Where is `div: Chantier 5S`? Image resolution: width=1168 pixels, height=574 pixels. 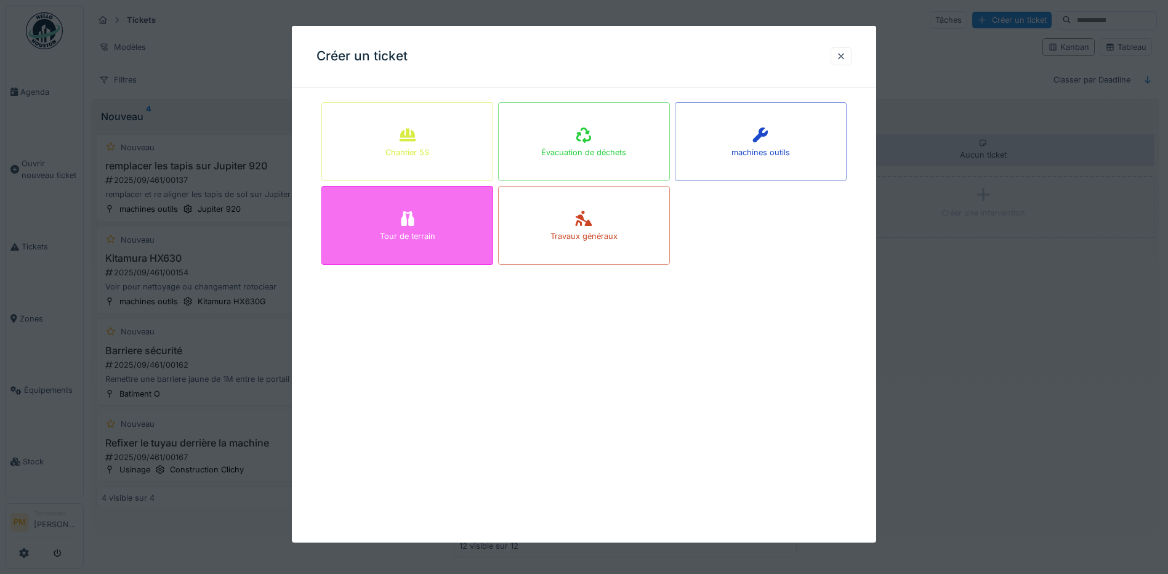
div: Chantier 5S is located at coordinates (407, 152).